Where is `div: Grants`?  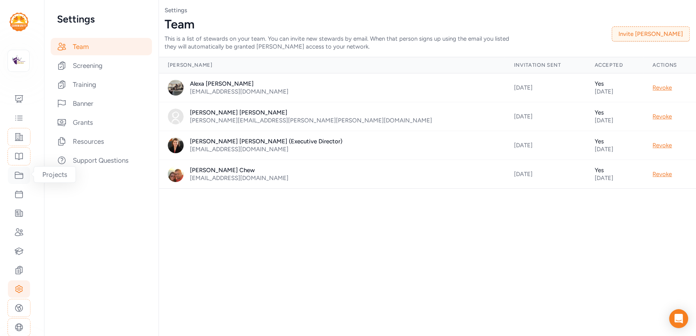 div: Grants is located at coordinates (101, 123).